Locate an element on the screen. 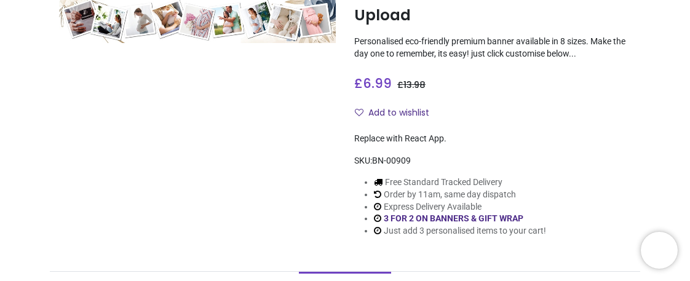  div: SKU: is located at coordinates (492, 161).